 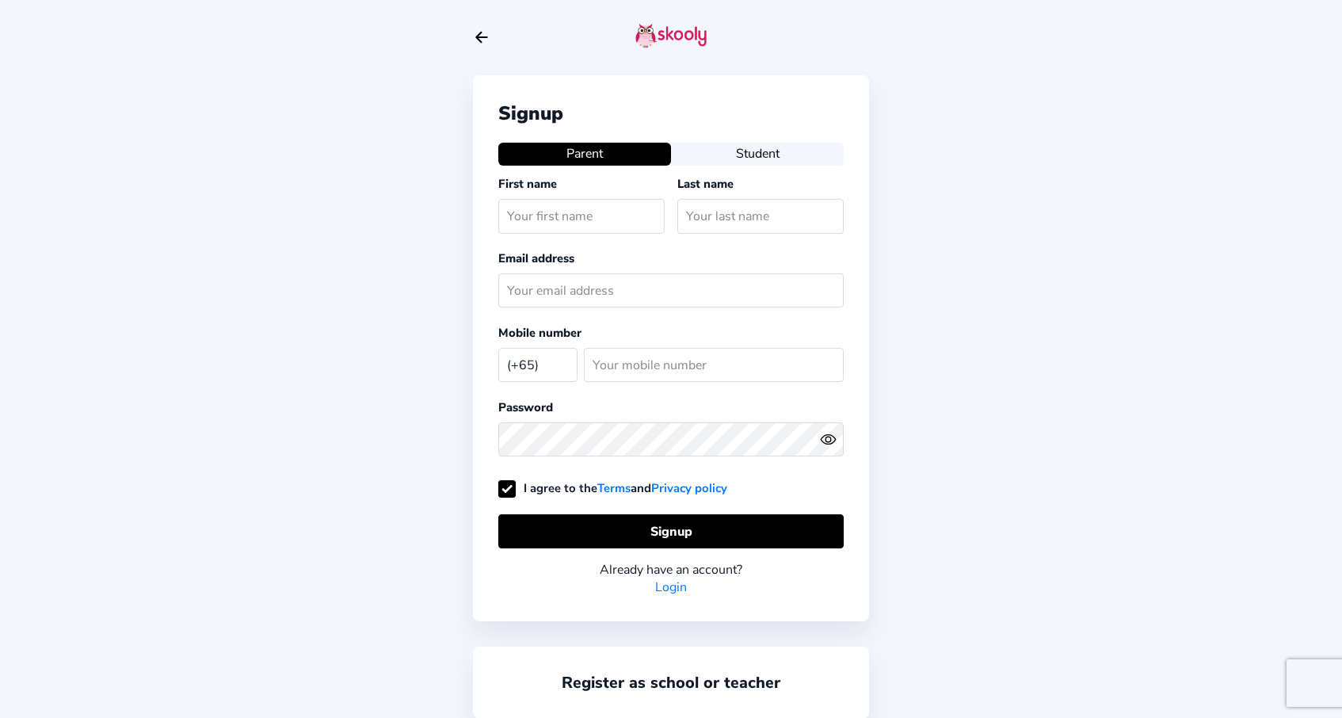 What do you see at coordinates (671, 531) in the screenshot?
I see `button: Signup` at bounding box center [671, 531].